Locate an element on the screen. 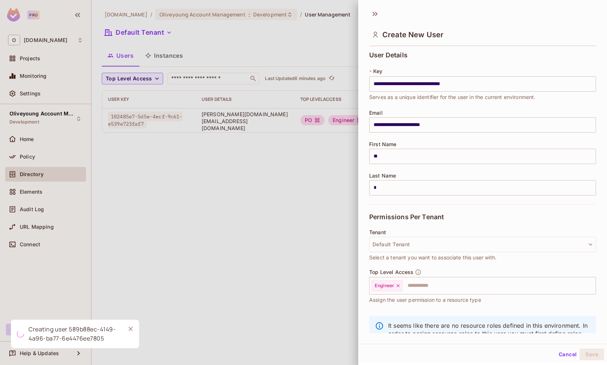 This screenshot has height=365, width=607. span: Permissions Per Tenant is located at coordinates (406, 217).